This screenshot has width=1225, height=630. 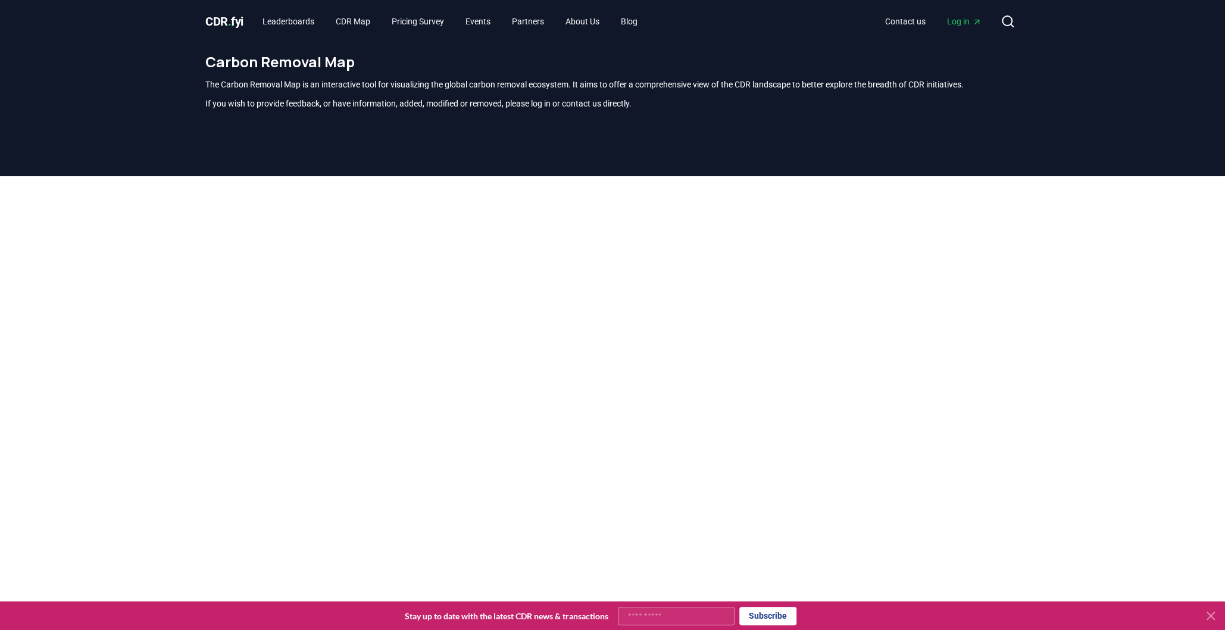 I want to click on p: If you wish to provide feedback, or have information, added, modified or removed, please log in o..., so click(x=613, y=104).